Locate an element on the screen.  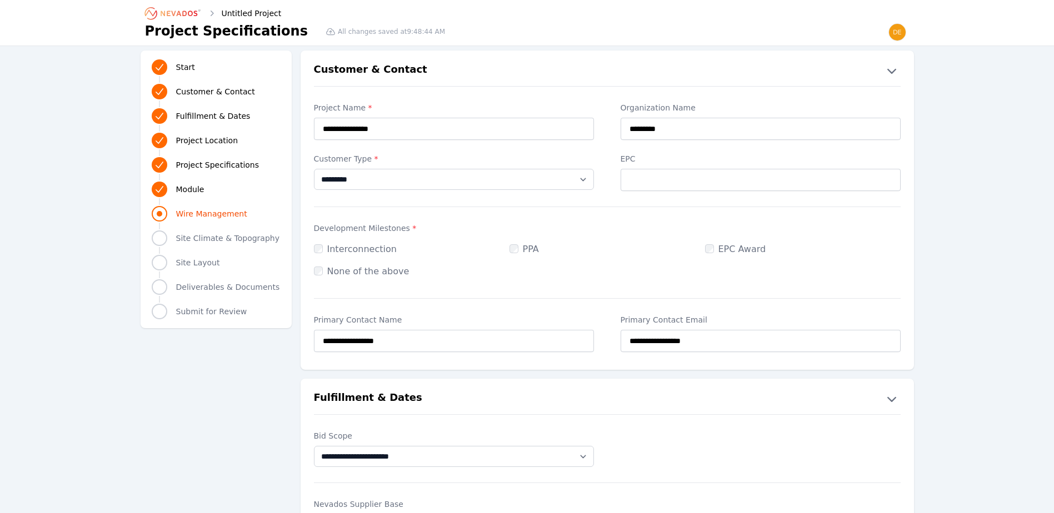
span: Start is located at coordinates (186, 67).